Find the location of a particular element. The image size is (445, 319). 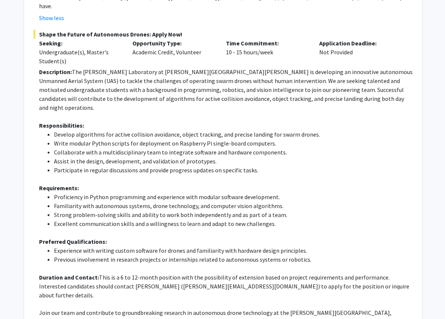

li: Familiarity with autonomous systems, drone technology, and computer vision algorithms. is located at coordinates (233, 206).